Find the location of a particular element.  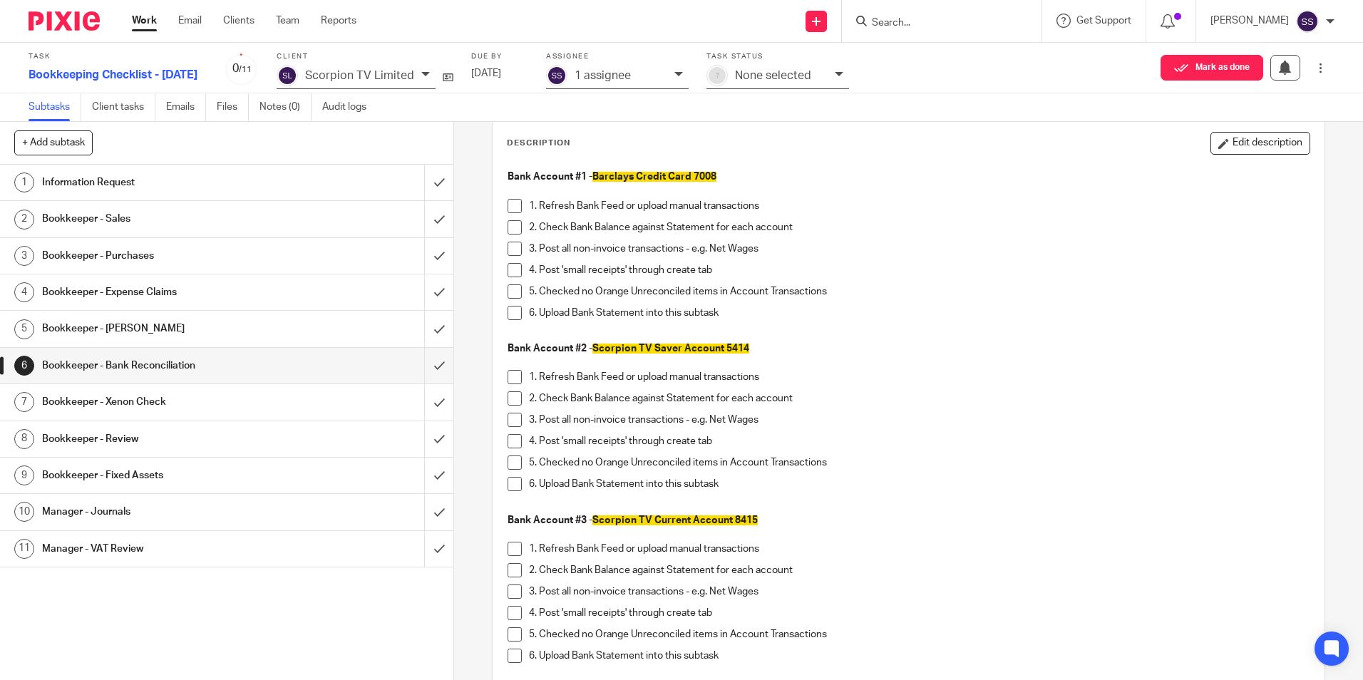

div: 8 is located at coordinates (24, 439).